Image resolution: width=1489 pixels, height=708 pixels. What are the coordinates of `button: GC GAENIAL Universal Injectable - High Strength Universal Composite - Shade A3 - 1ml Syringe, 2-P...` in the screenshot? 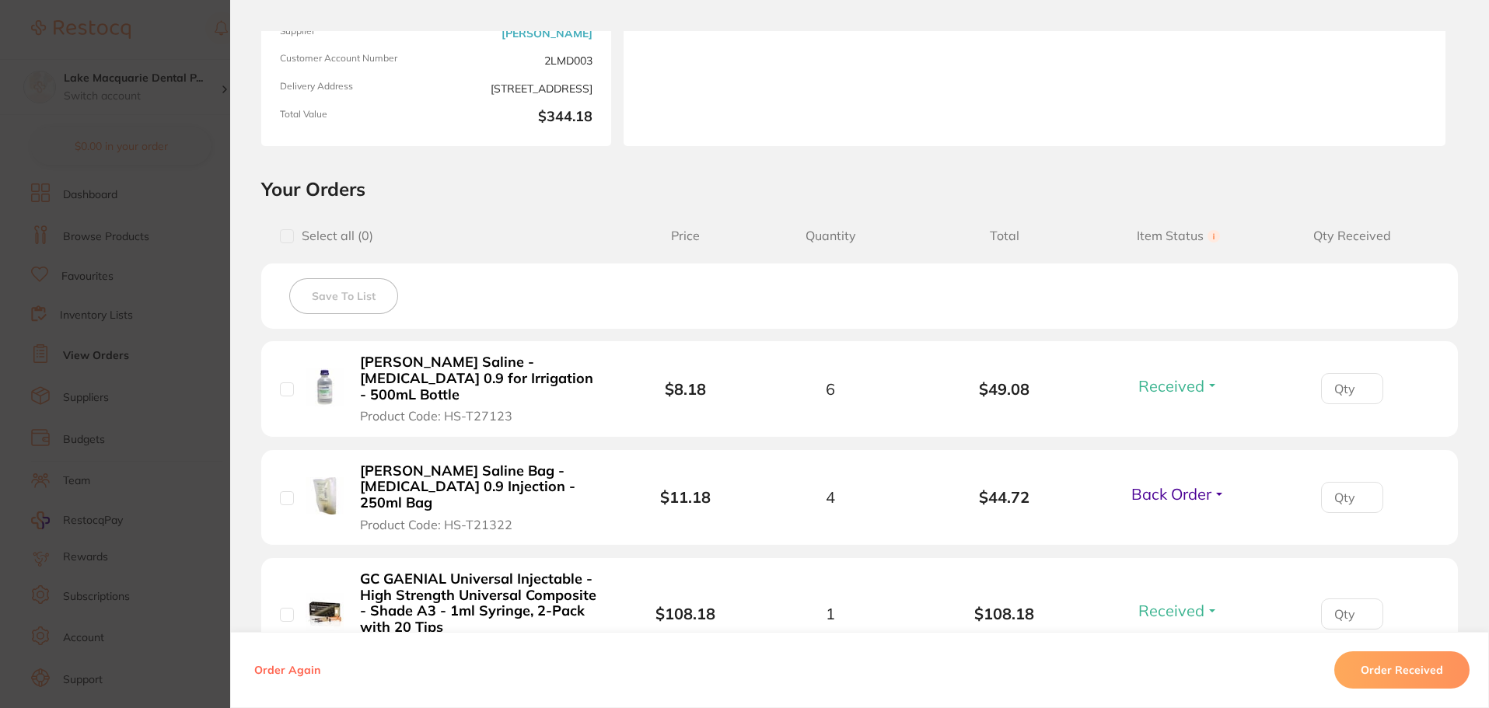 It's located at (480, 613).